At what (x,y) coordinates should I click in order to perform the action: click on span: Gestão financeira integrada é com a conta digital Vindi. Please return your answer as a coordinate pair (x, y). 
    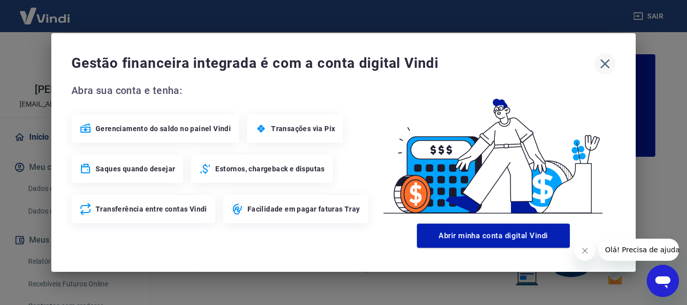
    Looking at the image, I should click on (333, 63).